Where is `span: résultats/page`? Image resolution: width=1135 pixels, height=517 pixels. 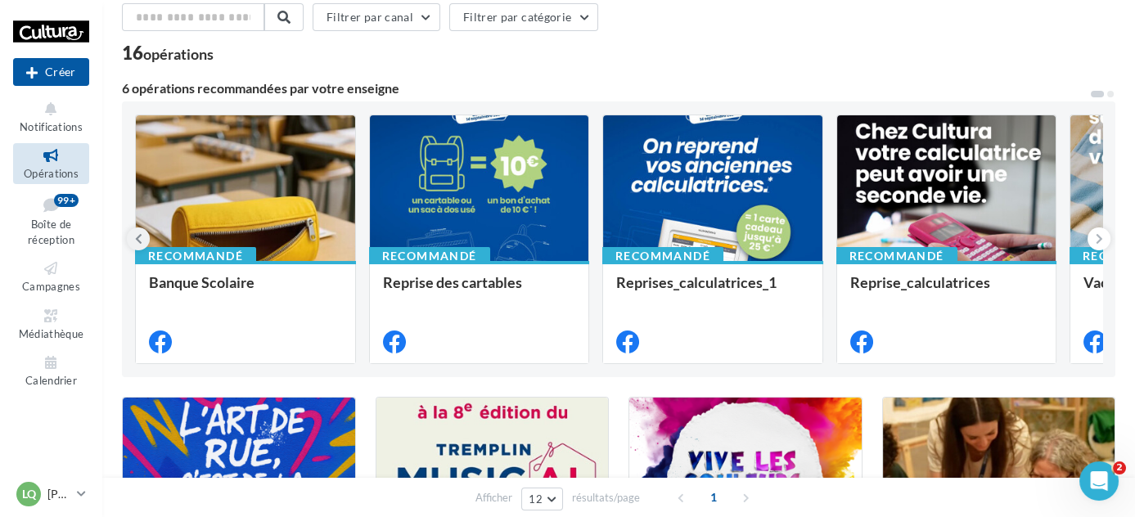 span: résultats/page is located at coordinates (605, 497).